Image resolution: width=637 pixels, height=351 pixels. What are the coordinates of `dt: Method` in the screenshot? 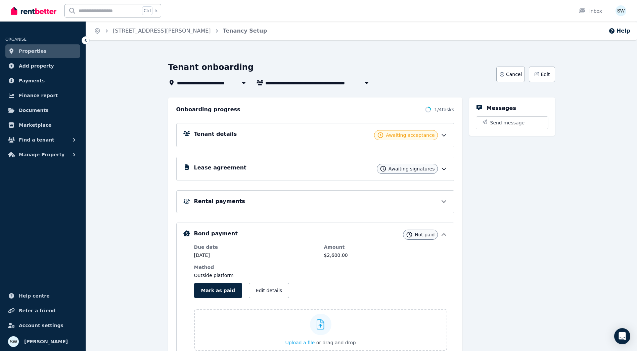 It's located at (256, 267).